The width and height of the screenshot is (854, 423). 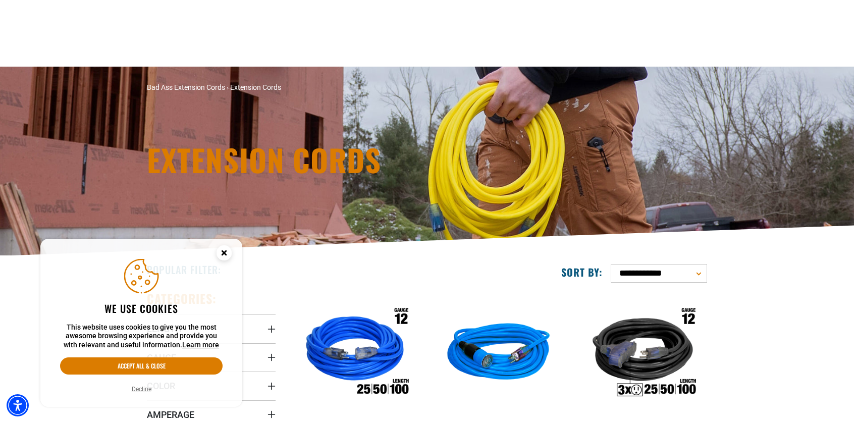 I want to click on img: Outdoor Dual Lighted 3-Outlet Extension Cord w/ Safety CGM, so click(x=642, y=354).